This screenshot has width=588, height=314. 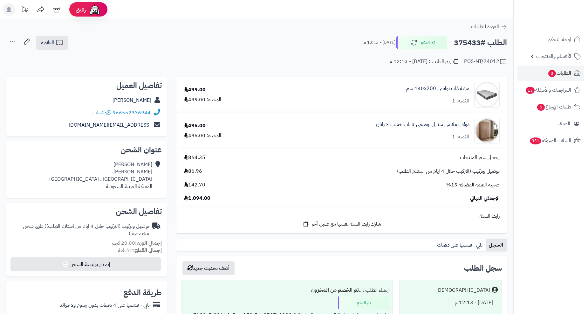 I want to click on a: المراجعات والأسئلة13, so click(x=551, y=90).